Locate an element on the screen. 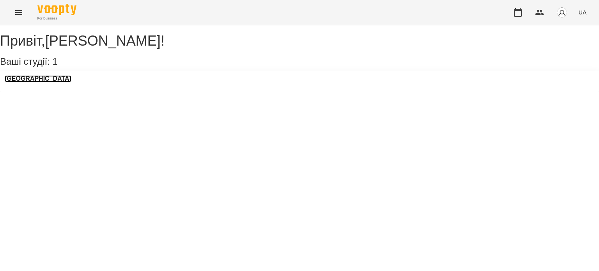  img: avatar_s.png is located at coordinates (562, 12).